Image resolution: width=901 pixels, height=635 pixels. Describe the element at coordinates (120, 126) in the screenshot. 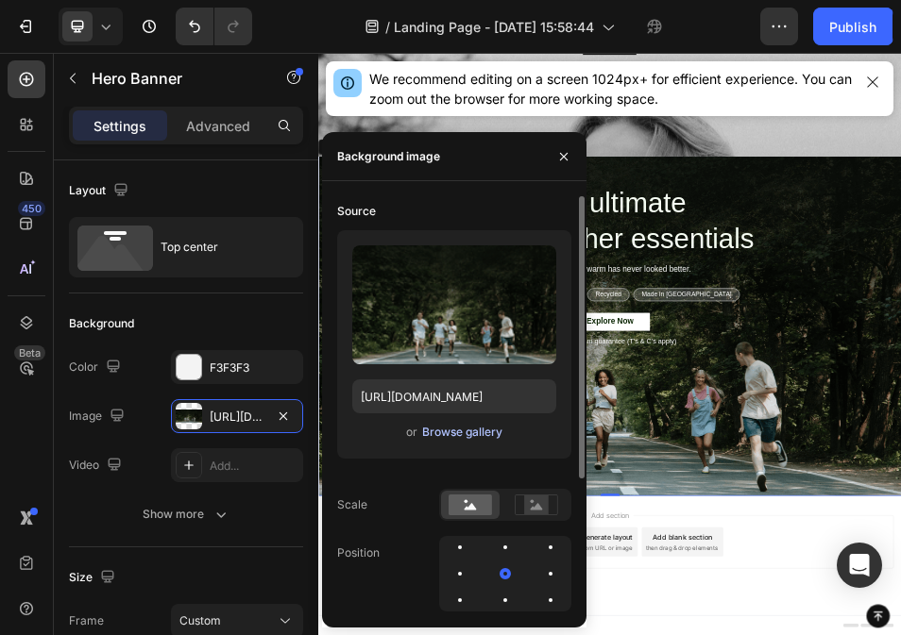

I see `p: Settings` at that location.